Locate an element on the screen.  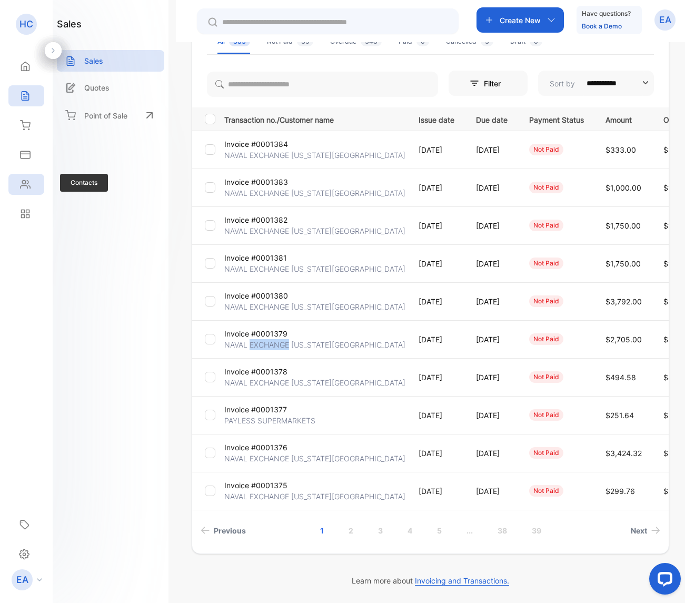
h1: sales is located at coordinates (69, 24).